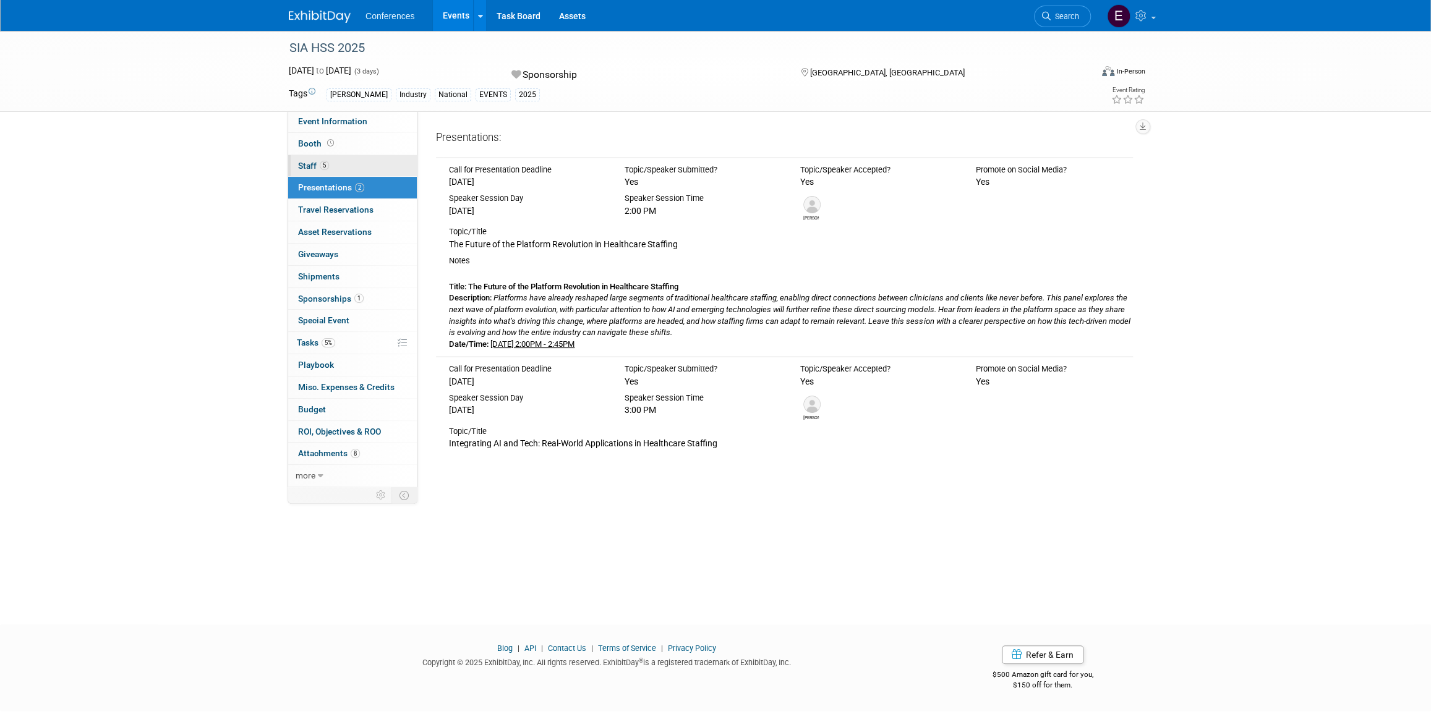  What do you see at coordinates (331, 187) in the screenshot?
I see `span: Presentations` at bounding box center [331, 187].